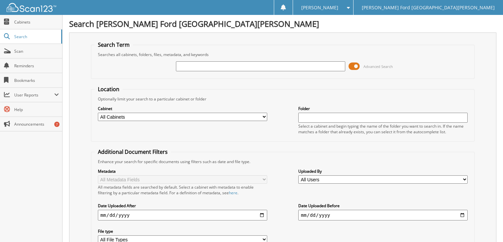  Describe the element at coordinates (34, 95) in the screenshot. I see `span: User Reports` at that location.